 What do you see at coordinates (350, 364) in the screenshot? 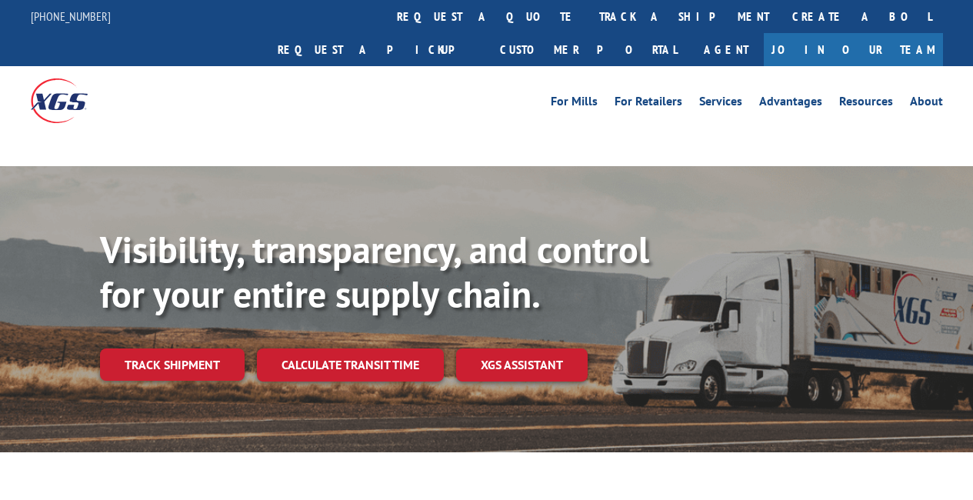
I see `a: Calculate transit time` at bounding box center [350, 364].